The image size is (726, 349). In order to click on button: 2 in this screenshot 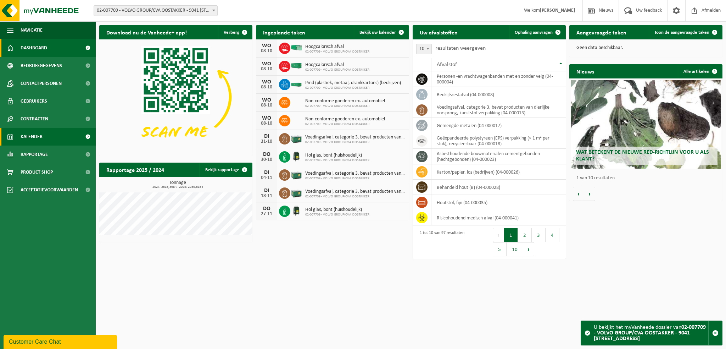, I will do `click(525, 235)`.